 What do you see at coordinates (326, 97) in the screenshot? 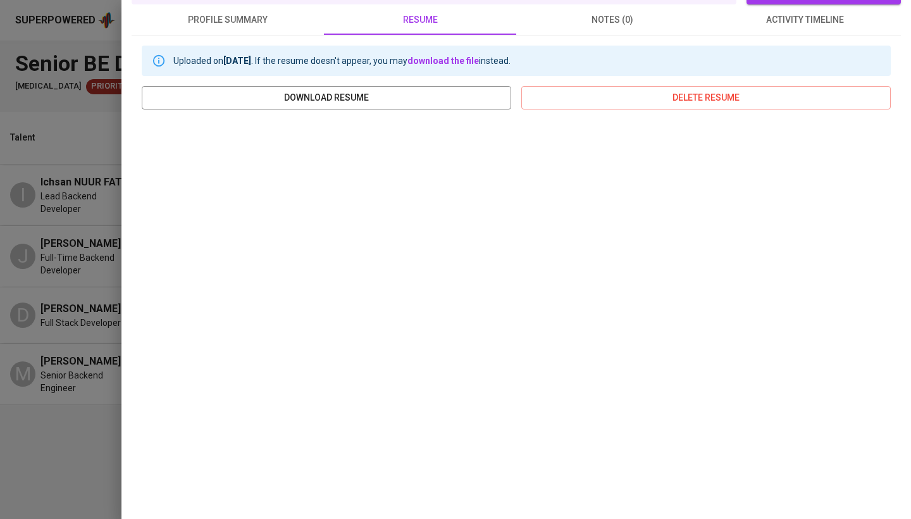
I see `button: download resume` at bounding box center [326, 97].